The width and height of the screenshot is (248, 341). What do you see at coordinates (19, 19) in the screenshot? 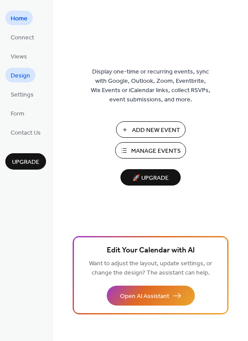
I see `span: Home` at bounding box center [19, 19].